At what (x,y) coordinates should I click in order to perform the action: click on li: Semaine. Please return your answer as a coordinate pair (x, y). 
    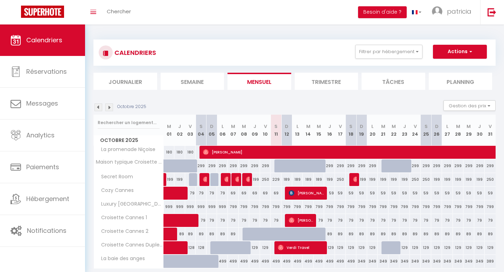
    Looking at the image, I should click on (193, 81).